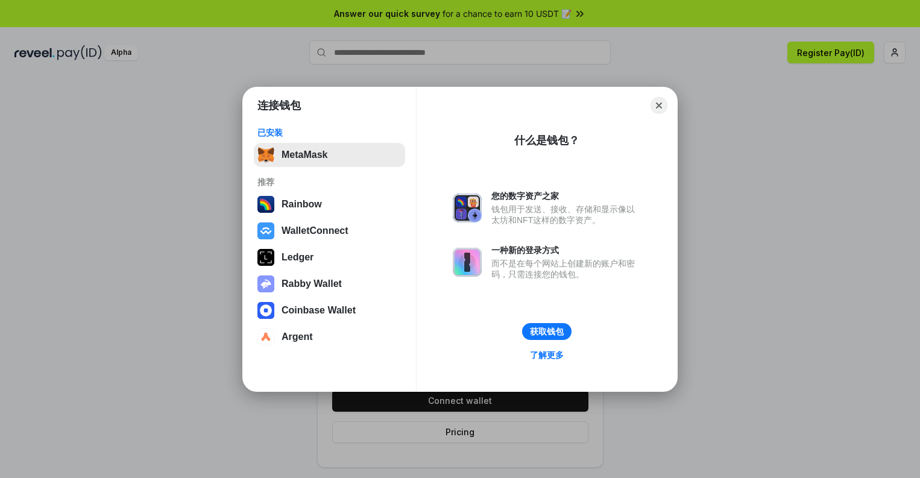 The width and height of the screenshot is (920, 478). Describe the element at coordinates (329, 337) in the screenshot. I see `button: Argent` at that location.